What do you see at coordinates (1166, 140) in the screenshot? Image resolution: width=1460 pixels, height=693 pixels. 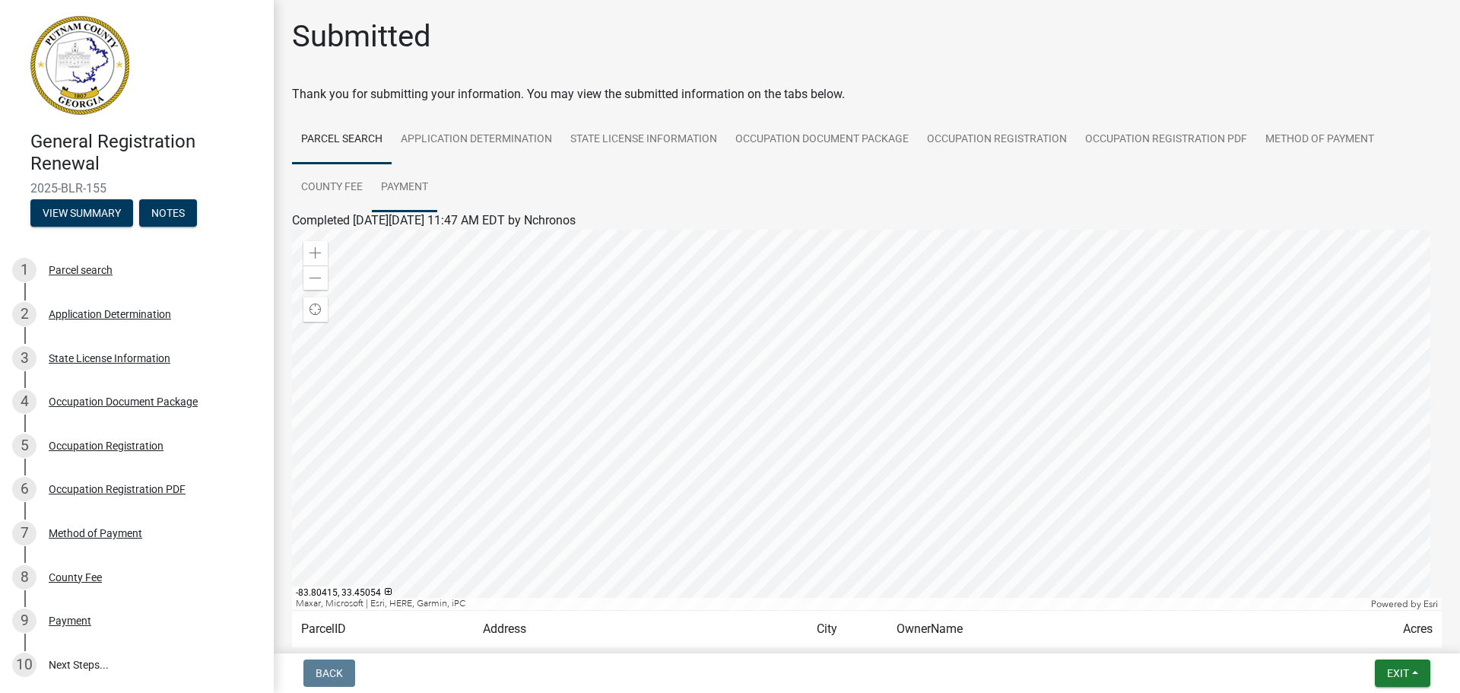 I see `a: Occupation Registration PDF` at bounding box center [1166, 140].